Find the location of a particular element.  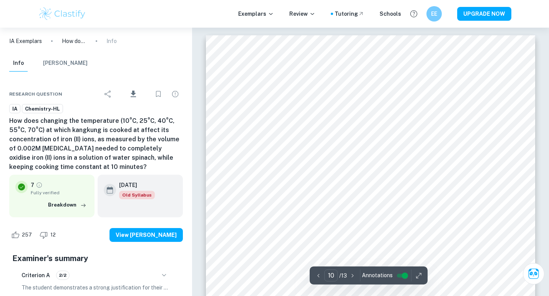

span: 12 is located at coordinates (53, 235).